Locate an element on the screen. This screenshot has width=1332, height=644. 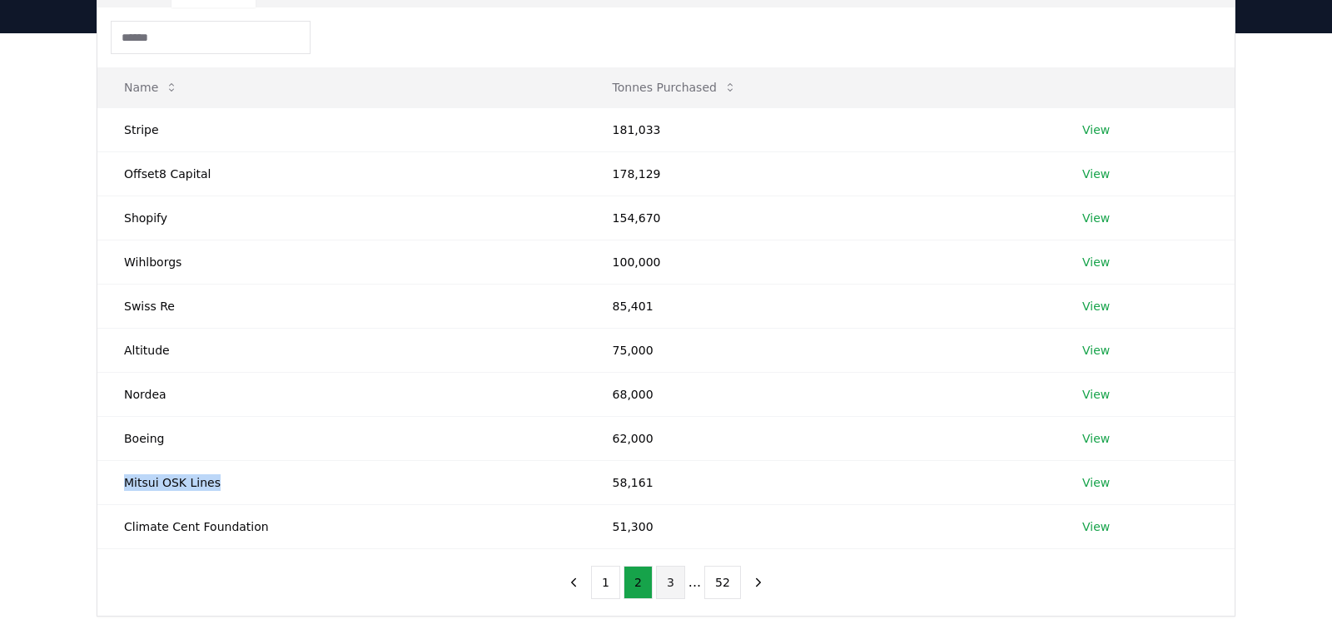
td: Swiss Re is located at coordinates (341, 306).